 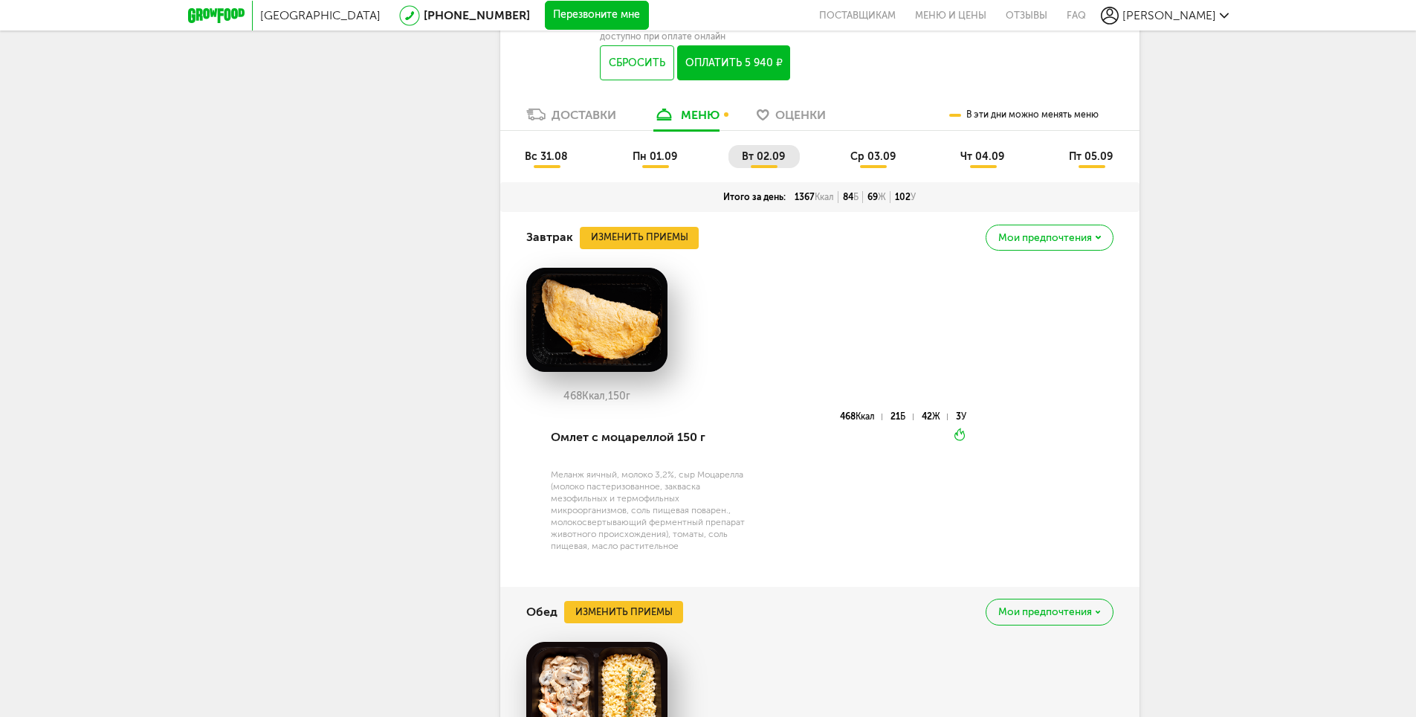 I want to click on div: В эти дни можно менять меню, so click(x=1024, y=114).